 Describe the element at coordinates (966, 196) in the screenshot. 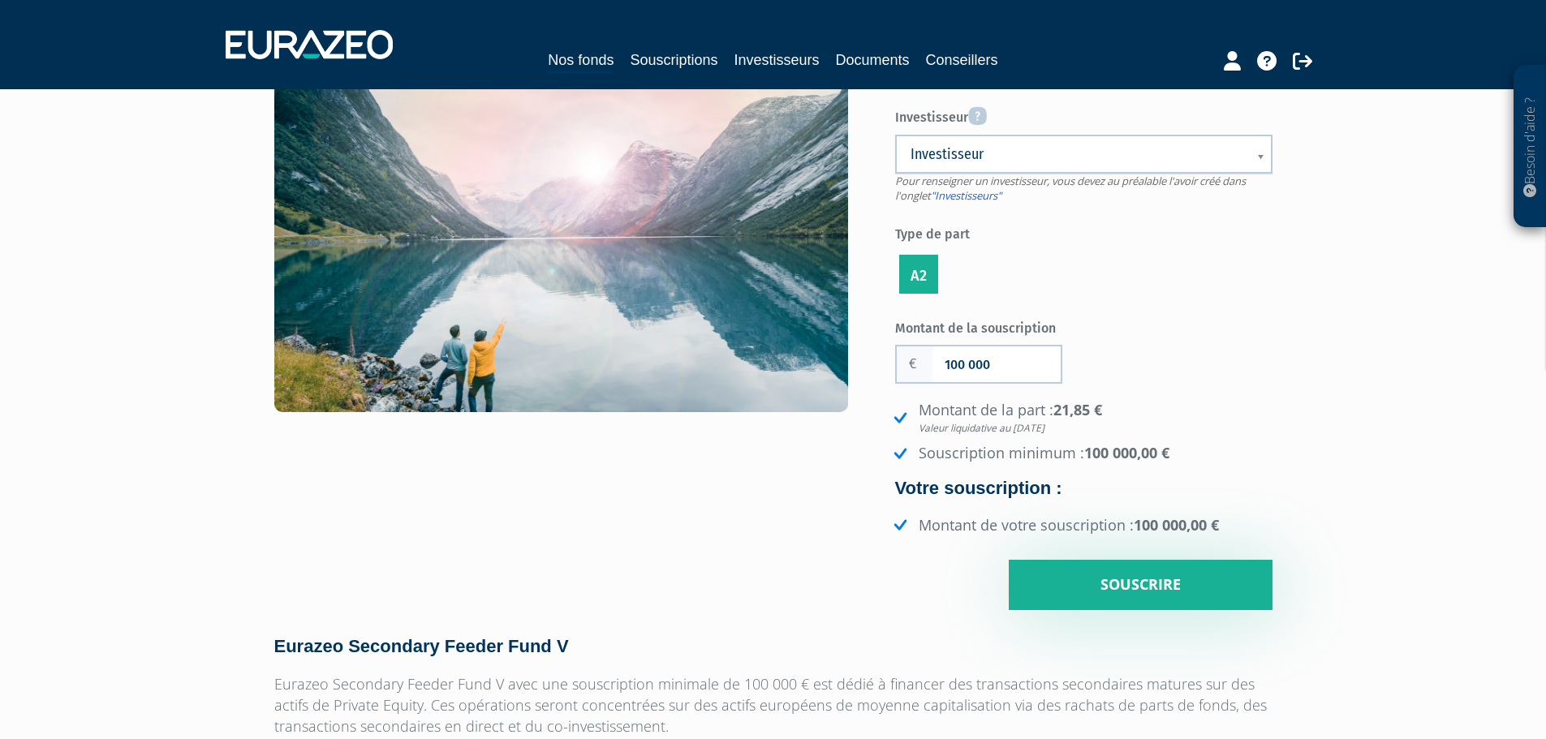

I see `a: "Investisseurs"` at that location.